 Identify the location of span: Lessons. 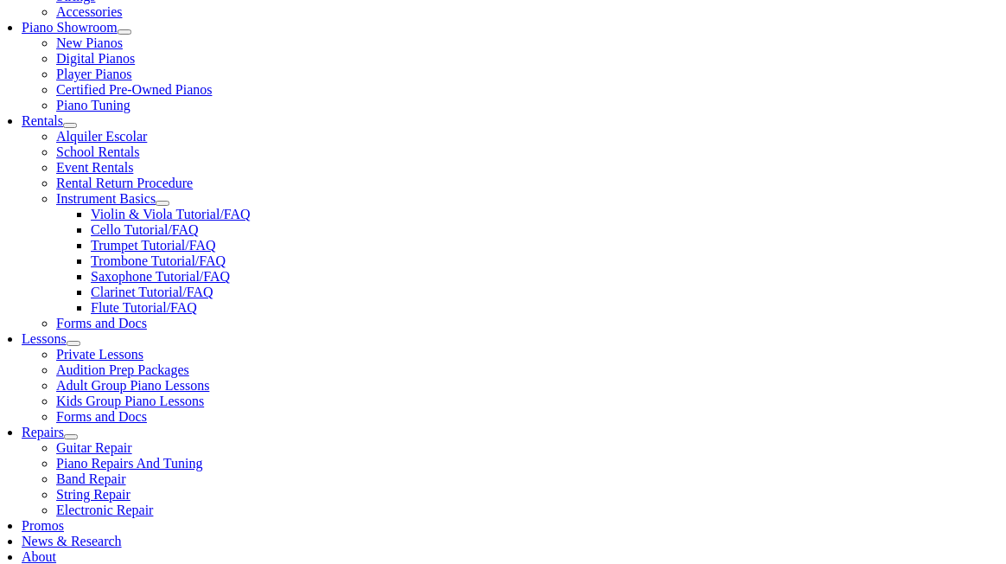
(44, 338).